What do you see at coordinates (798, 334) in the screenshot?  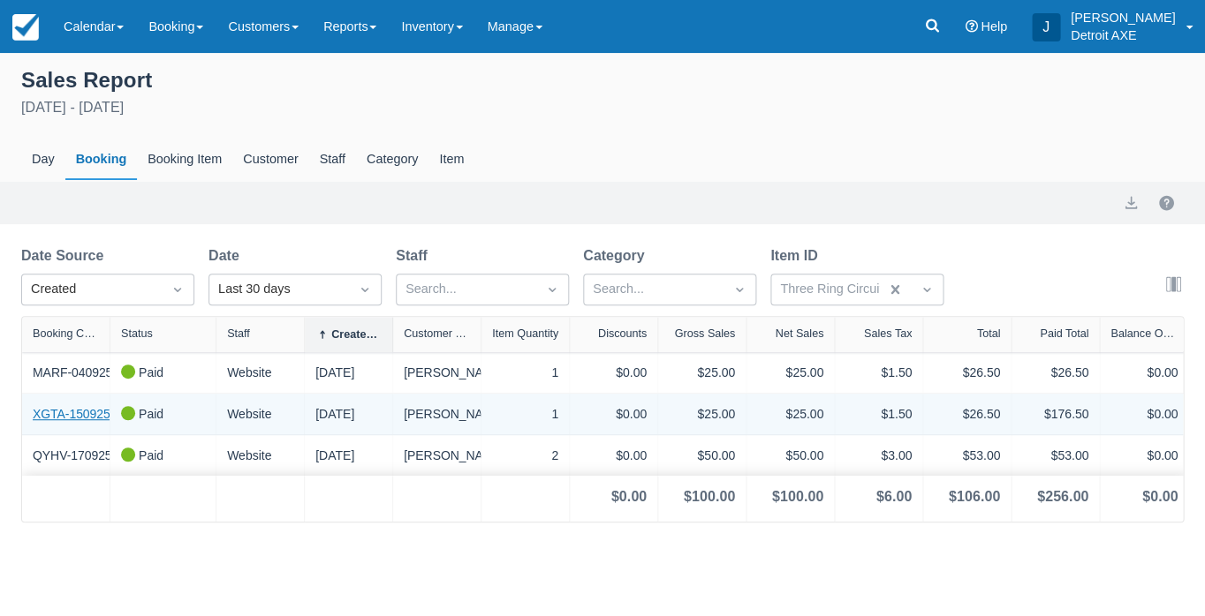 I see `div: Net Sales` at bounding box center [798, 334].